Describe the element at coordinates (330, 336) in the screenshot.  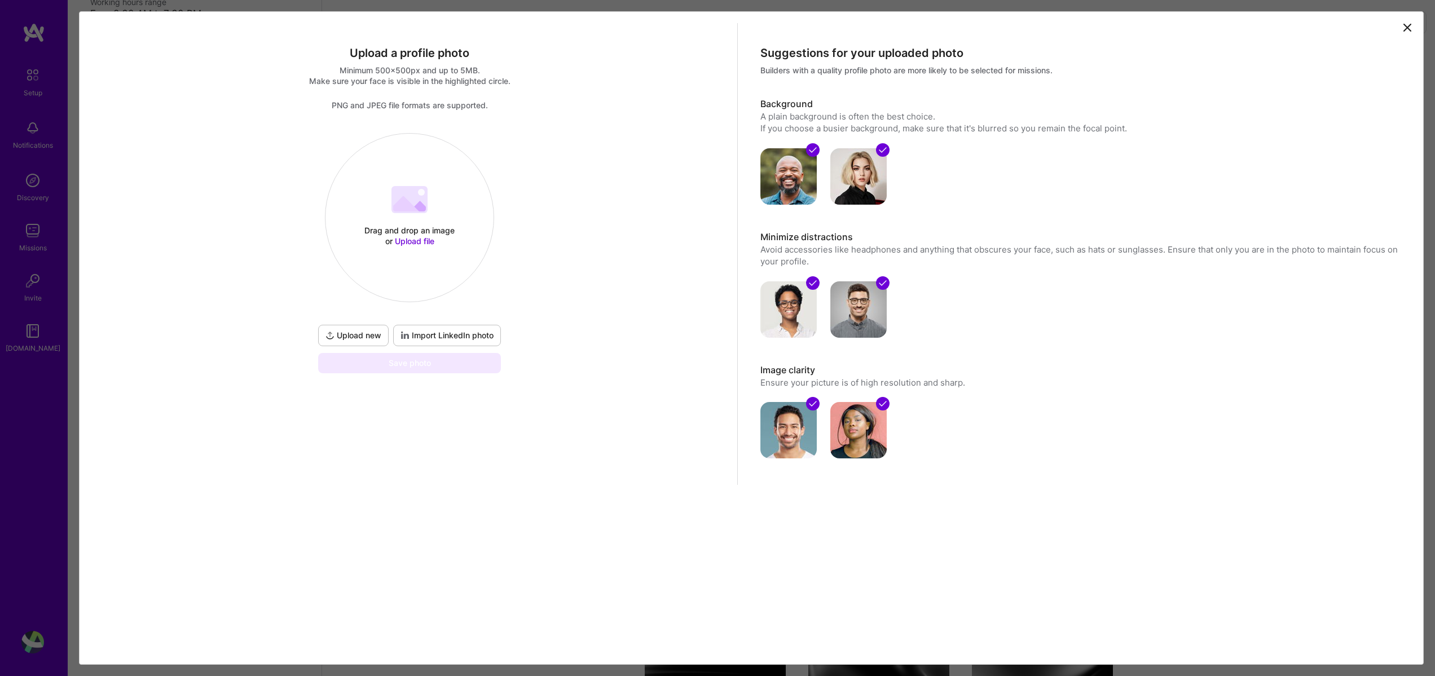
I see `i: icon UploadDark` at that location.